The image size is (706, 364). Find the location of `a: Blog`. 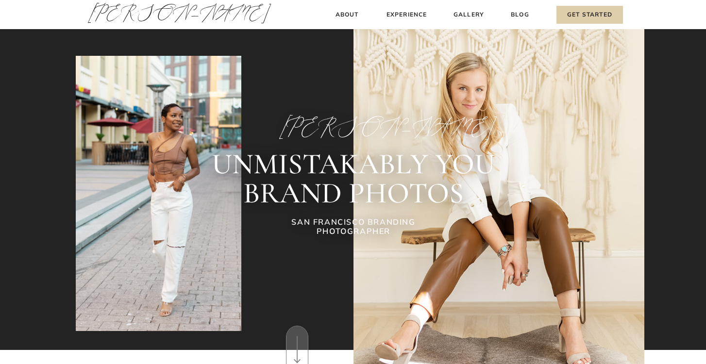

a: Blog is located at coordinates (520, 15).